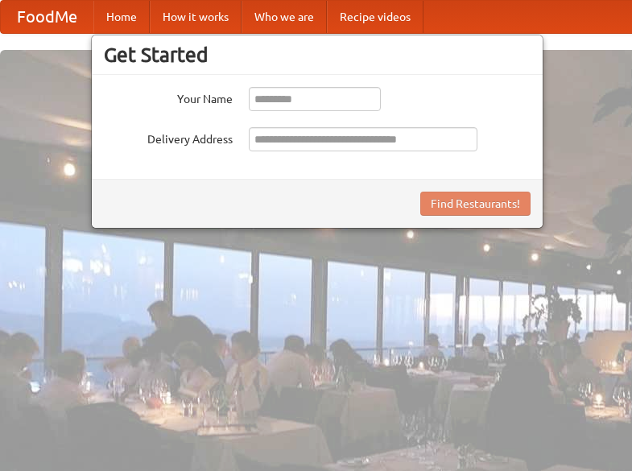 This screenshot has height=471, width=632. I want to click on button: Find Restaurants!, so click(475, 204).